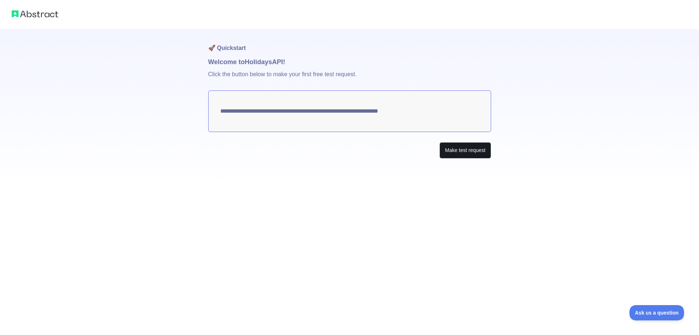 This screenshot has width=699, height=335. I want to click on button: Make test request, so click(465, 150).